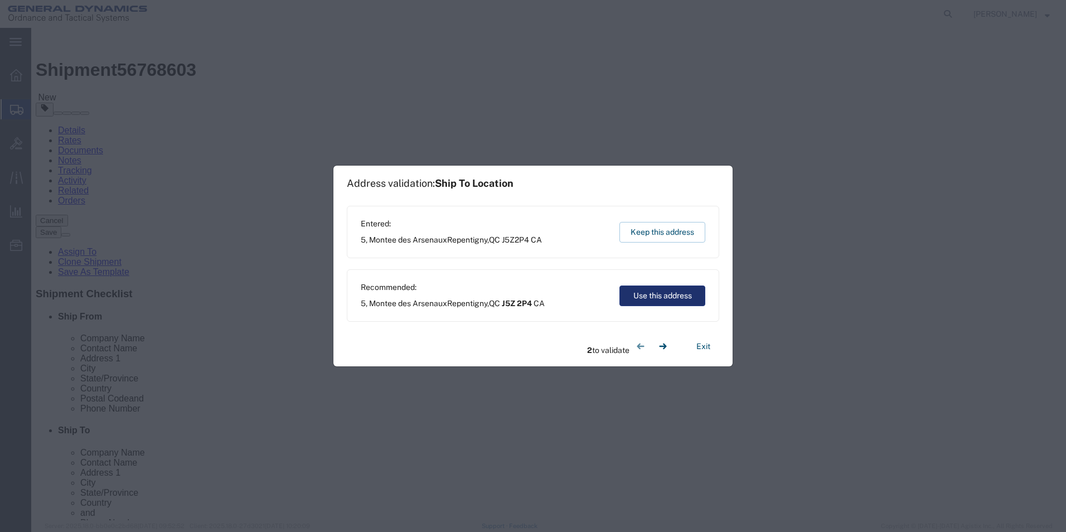  I want to click on h1: Address validation:, so click(430, 183).